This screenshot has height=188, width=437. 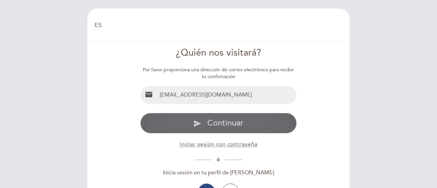 What do you see at coordinates (218, 73) in the screenshot?
I see `div: Por favor proporciona una dirección de correo electrónico para recibir tu confirmación` at bounding box center [218, 73].